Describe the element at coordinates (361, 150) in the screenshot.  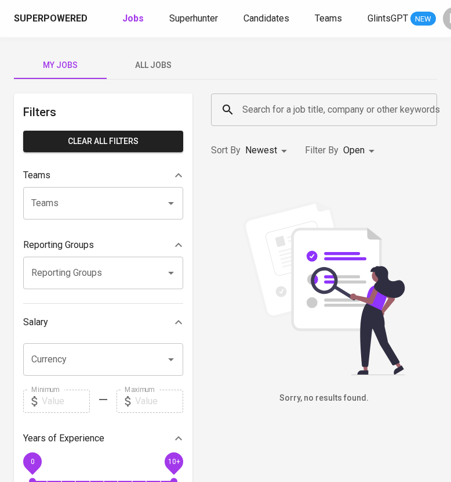
I see `div: Open` at that location.